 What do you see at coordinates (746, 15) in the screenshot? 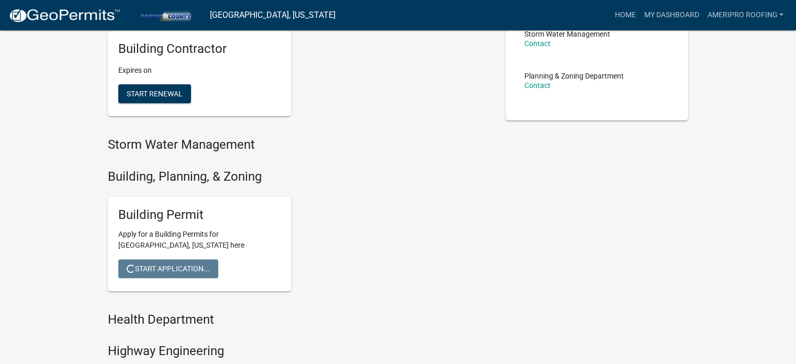
I see `a: Ameripro Roofing` at bounding box center [746, 15].